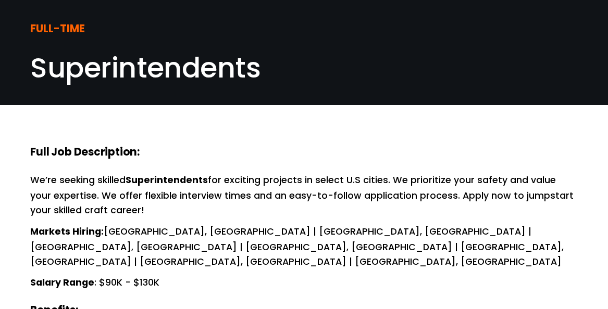 The width and height of the screenshot is (608, 309). Describe the element at coordinates (145, 68) in the screenshot. I see `span: Superintendents` at that location.